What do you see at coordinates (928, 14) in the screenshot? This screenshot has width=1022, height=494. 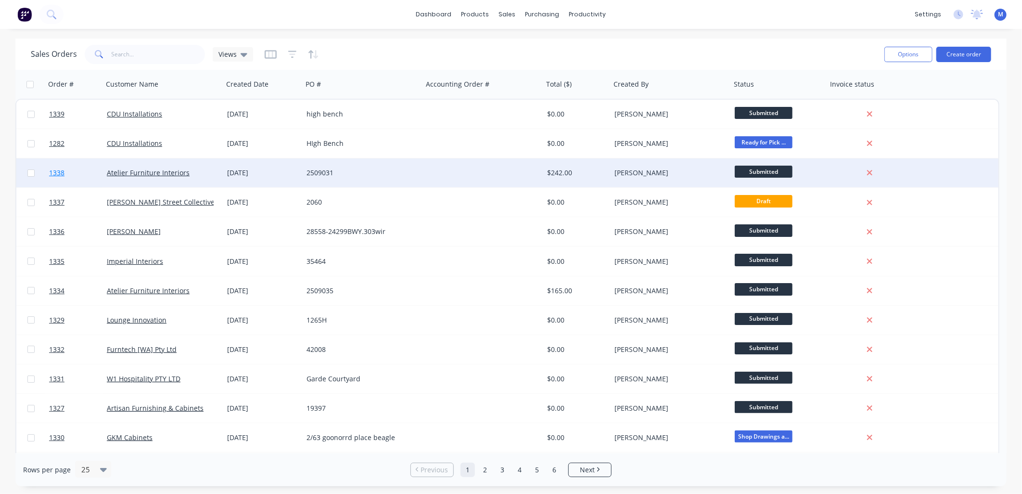 I see `div: settings` at bounding box center [928, 14].